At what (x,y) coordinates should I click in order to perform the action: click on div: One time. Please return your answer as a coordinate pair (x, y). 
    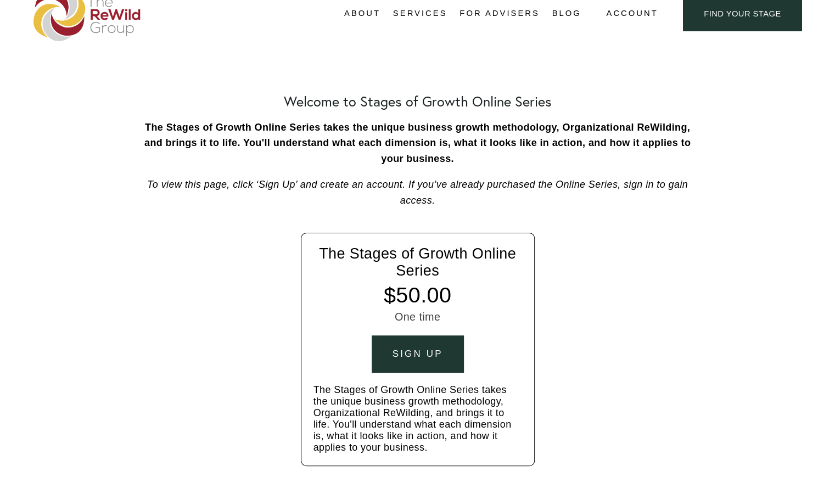
    Looking at the image, I should click on (418, 317).